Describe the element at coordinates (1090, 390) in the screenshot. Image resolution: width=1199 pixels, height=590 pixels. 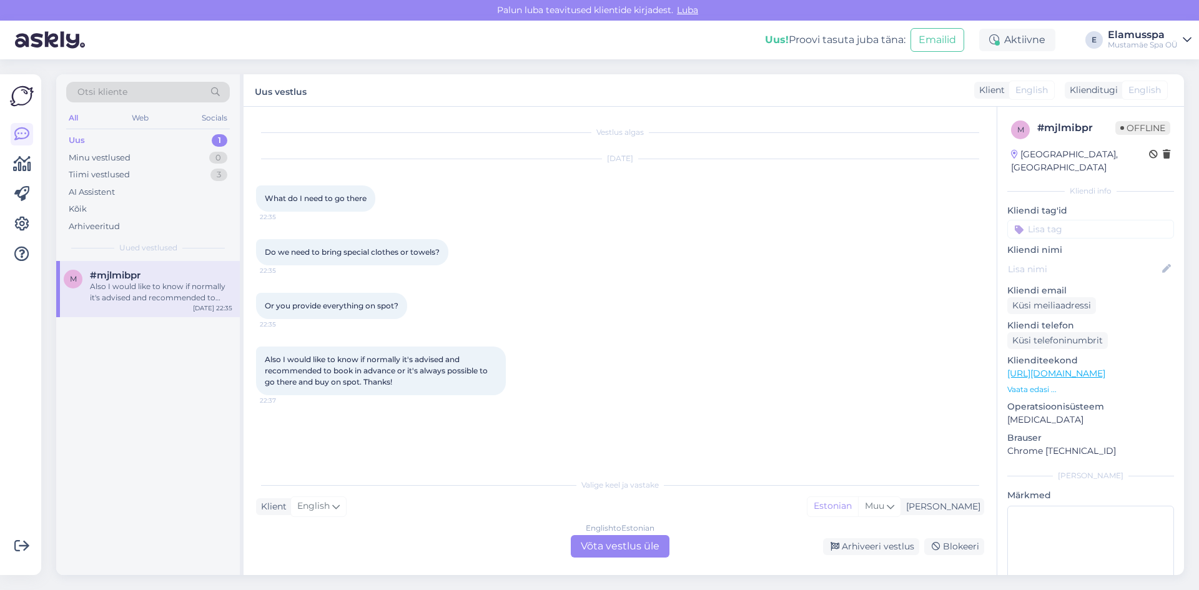
I see `p: Vaata edasi ...` at that location.